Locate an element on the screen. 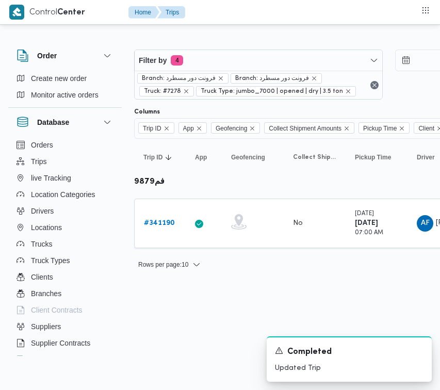  button: Rows per page:10 is located at coordinates (169, 265).